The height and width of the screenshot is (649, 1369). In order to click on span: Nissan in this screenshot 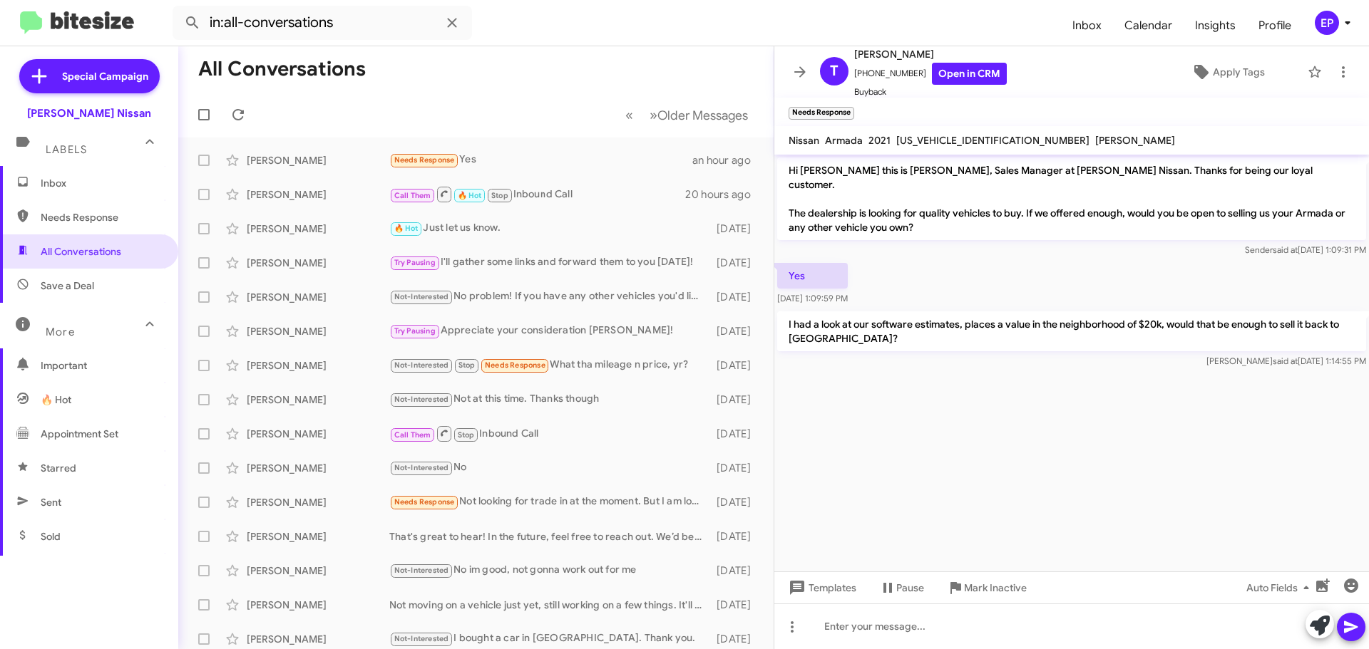, I will do `click(803, 140)`.